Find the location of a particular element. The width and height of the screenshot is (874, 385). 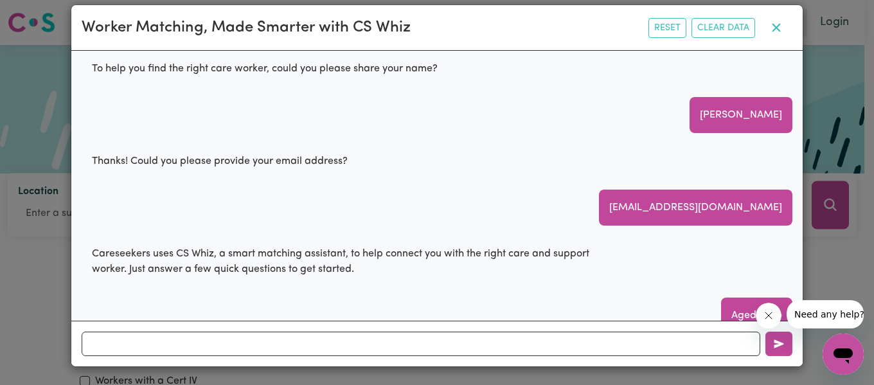

span: Need any help? is located at coordinates (42, 14).